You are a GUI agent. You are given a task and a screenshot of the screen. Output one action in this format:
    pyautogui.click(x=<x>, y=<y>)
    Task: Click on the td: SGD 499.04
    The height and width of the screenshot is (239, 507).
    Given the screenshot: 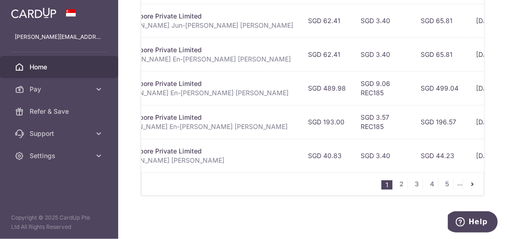 What is the action you would take?
    pyautogui.click(x=441, y=88)
    